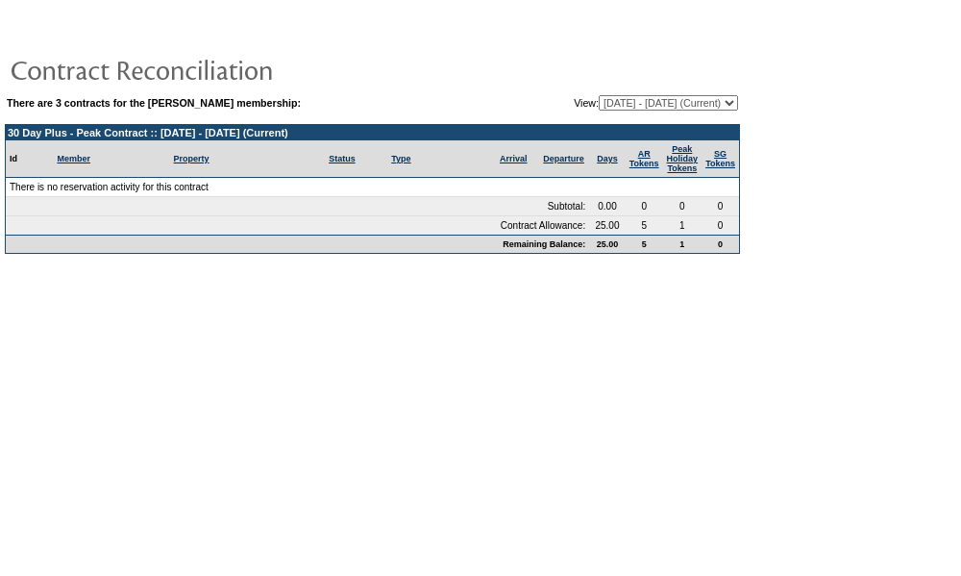  Describe the element at coordinates (720, 159) in the screenshot. I see `a: SGTokens` at that location.